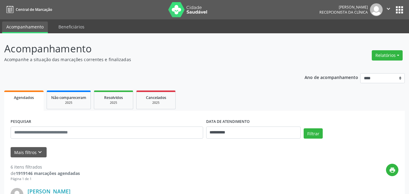 The height and width of the screenshot is (194, 409). What do you see at coordinates (28, 9) in the screenshot?
I see `a: Central de Marcação` at bounding box center [28, 9].